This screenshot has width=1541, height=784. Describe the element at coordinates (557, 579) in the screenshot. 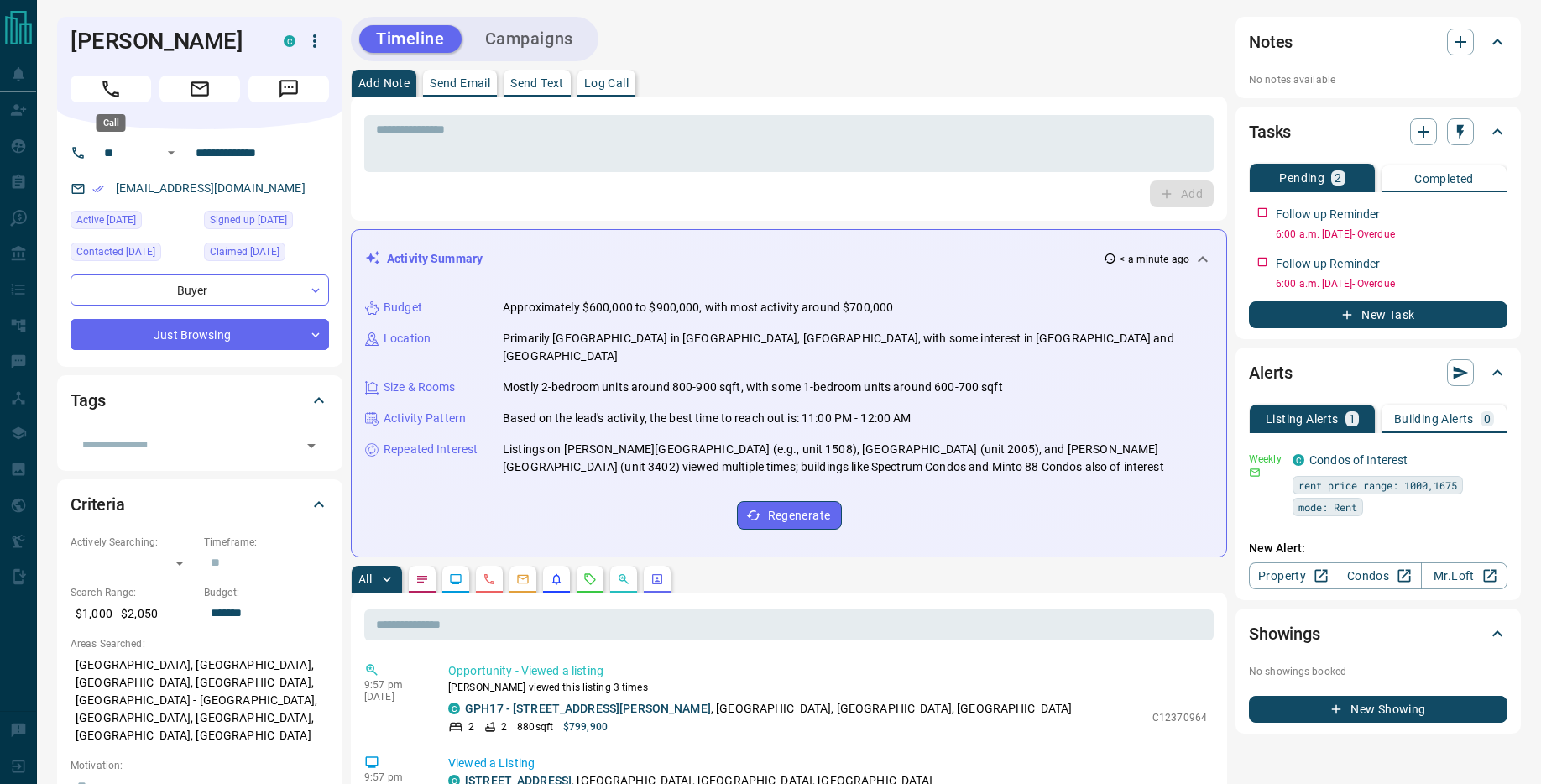

I see `svg: Listing Alerts` at that location.